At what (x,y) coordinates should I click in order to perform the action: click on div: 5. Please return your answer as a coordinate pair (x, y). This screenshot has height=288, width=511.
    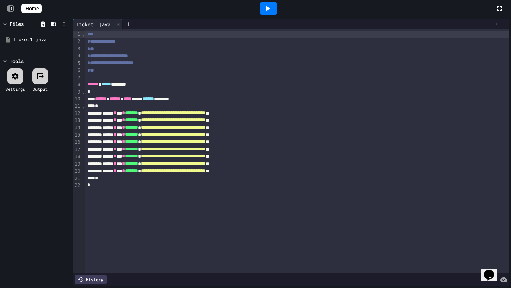
    Looking at the image, I should click on (77, 64).